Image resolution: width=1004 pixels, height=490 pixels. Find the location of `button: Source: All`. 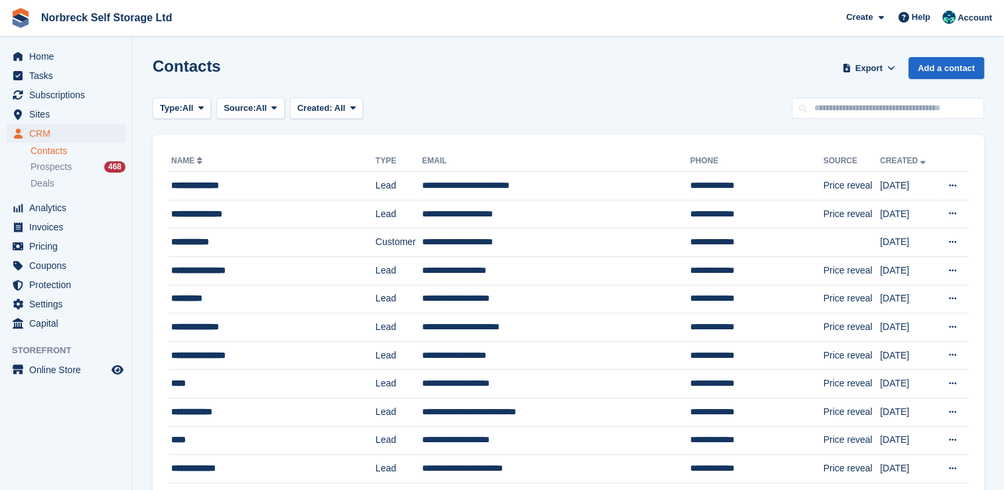

button: Source: All is located at coordinates (250, 108).